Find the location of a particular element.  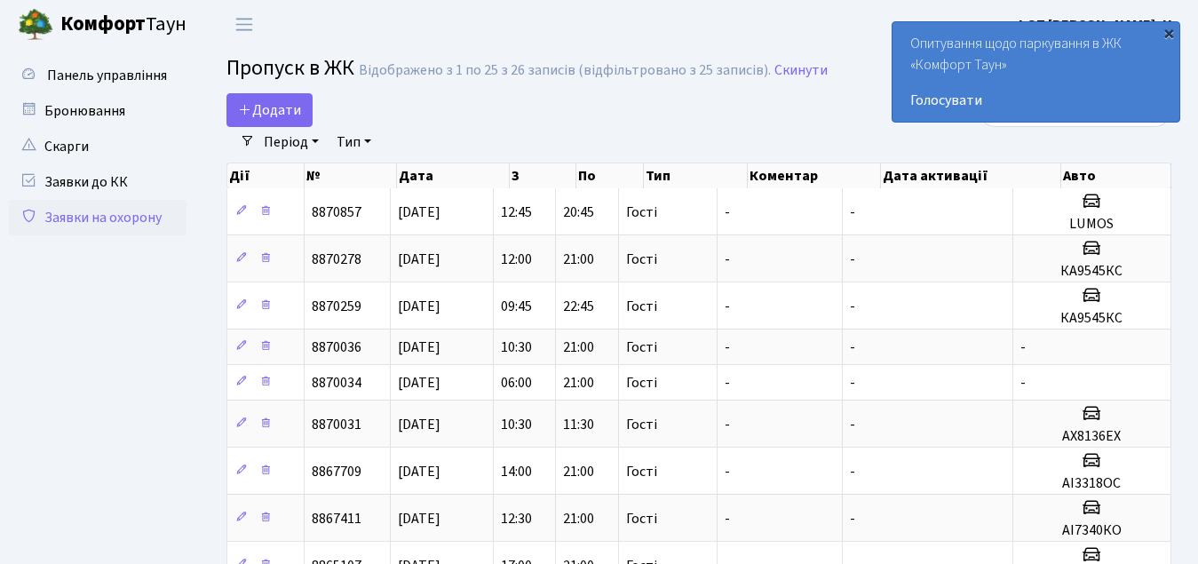

a: Тип is located at coordinates (353, 142).